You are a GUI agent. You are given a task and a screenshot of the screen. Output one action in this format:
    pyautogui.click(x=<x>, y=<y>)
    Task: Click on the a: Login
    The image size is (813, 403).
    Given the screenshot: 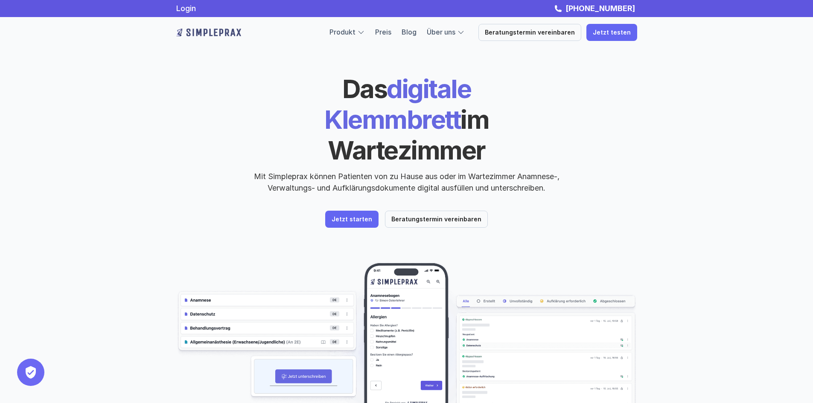 What is the action you would take?
    pyautogui.click(x=186, y=8)
    